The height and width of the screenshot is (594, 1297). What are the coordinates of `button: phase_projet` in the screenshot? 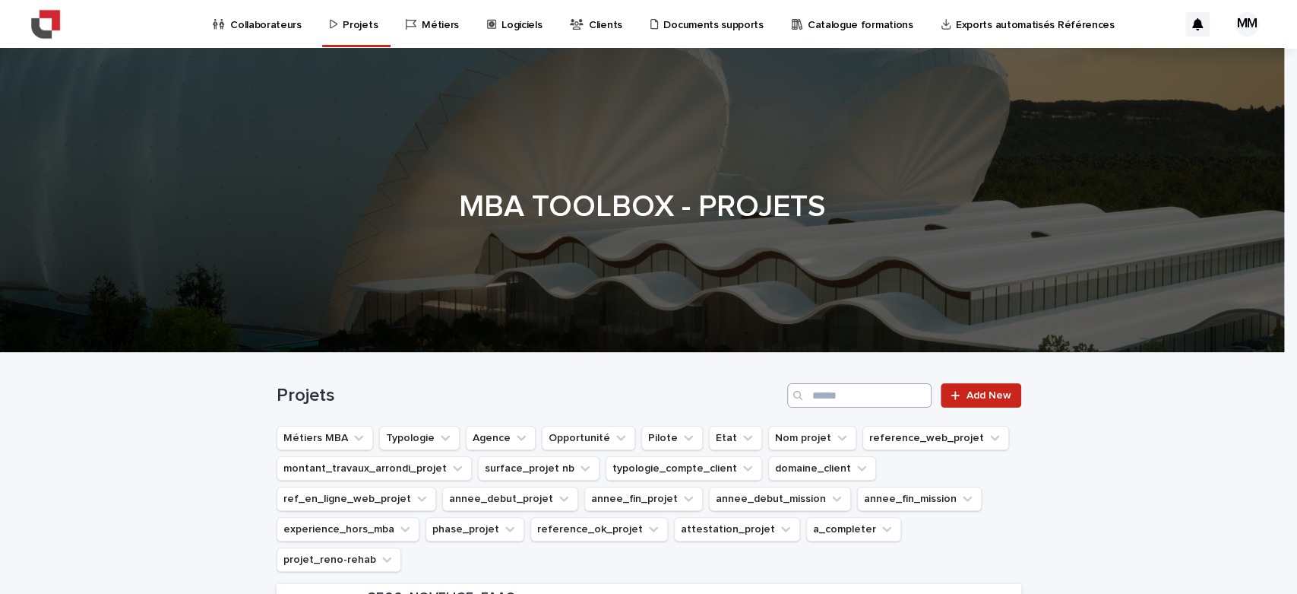 It's located at (475, 529).